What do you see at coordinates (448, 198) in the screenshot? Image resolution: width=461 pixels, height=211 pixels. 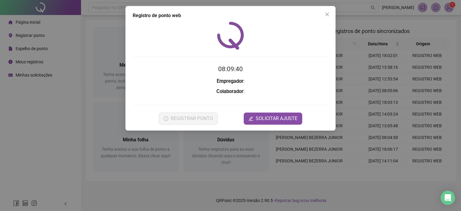 I see `div: Open Intercom Messenger` at bounding box center [448, 198].